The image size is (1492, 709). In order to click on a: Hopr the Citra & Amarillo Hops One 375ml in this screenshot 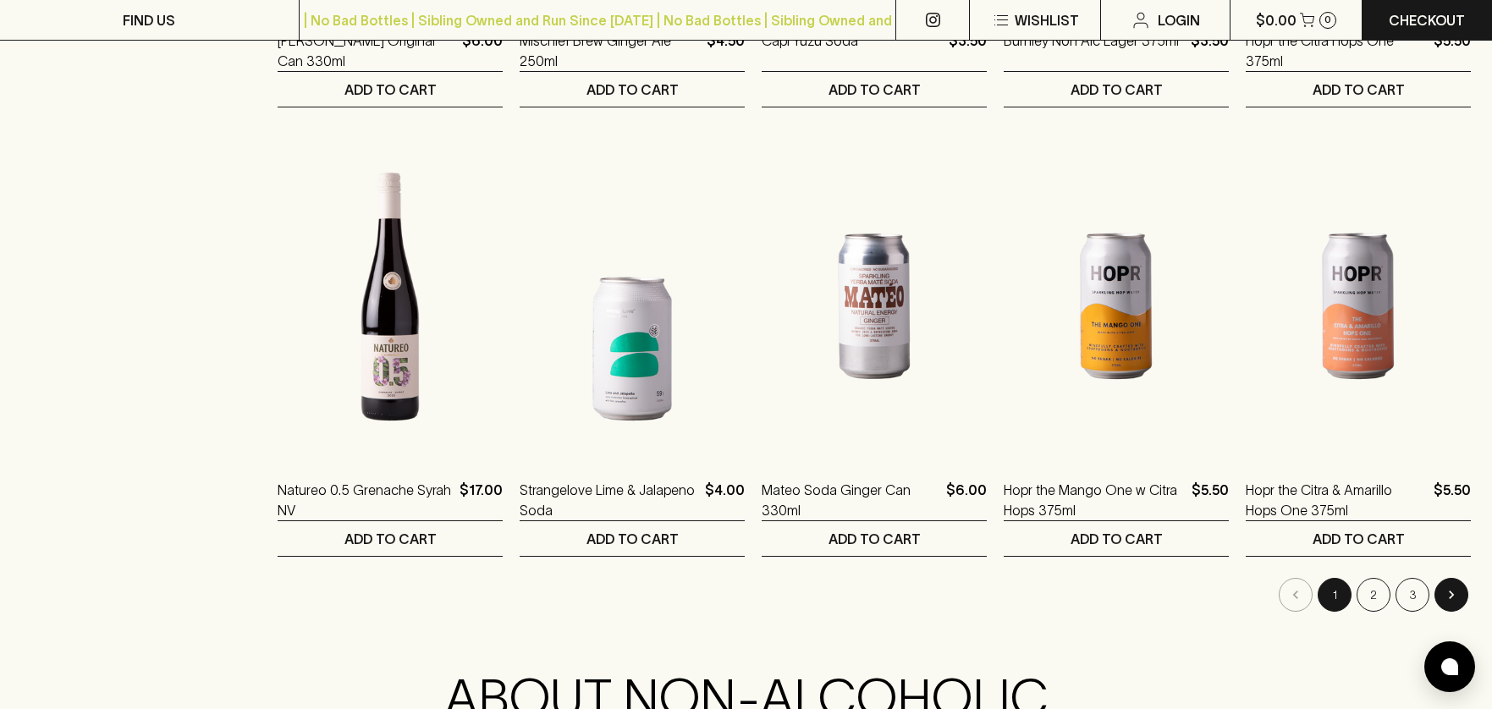, I will do `click(1337, 500)`.